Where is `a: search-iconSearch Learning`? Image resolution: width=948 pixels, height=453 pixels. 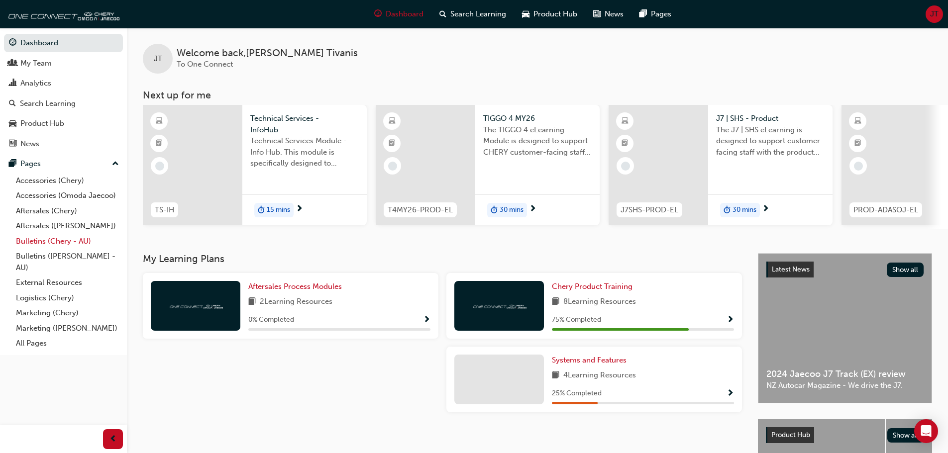 a: search-iconSearch Learning is located at coordinates (473, 14).